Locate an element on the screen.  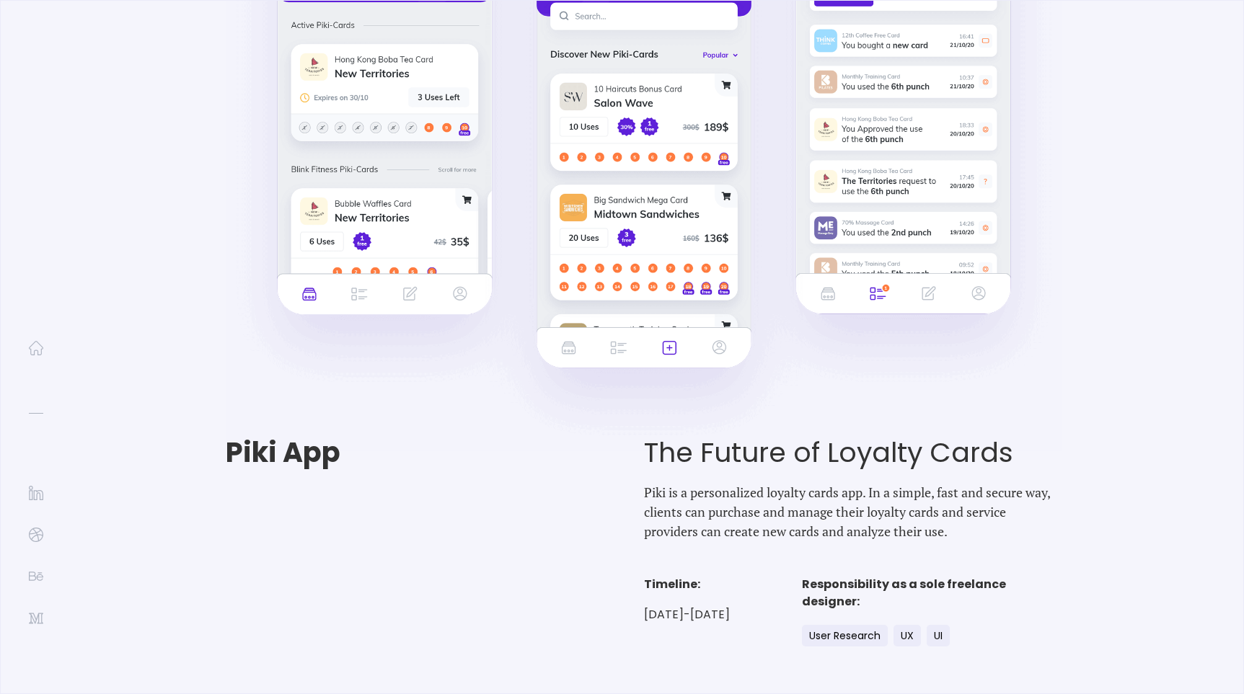
h1: The Future of Loyalty Cards is located at coordinates (853, 453).